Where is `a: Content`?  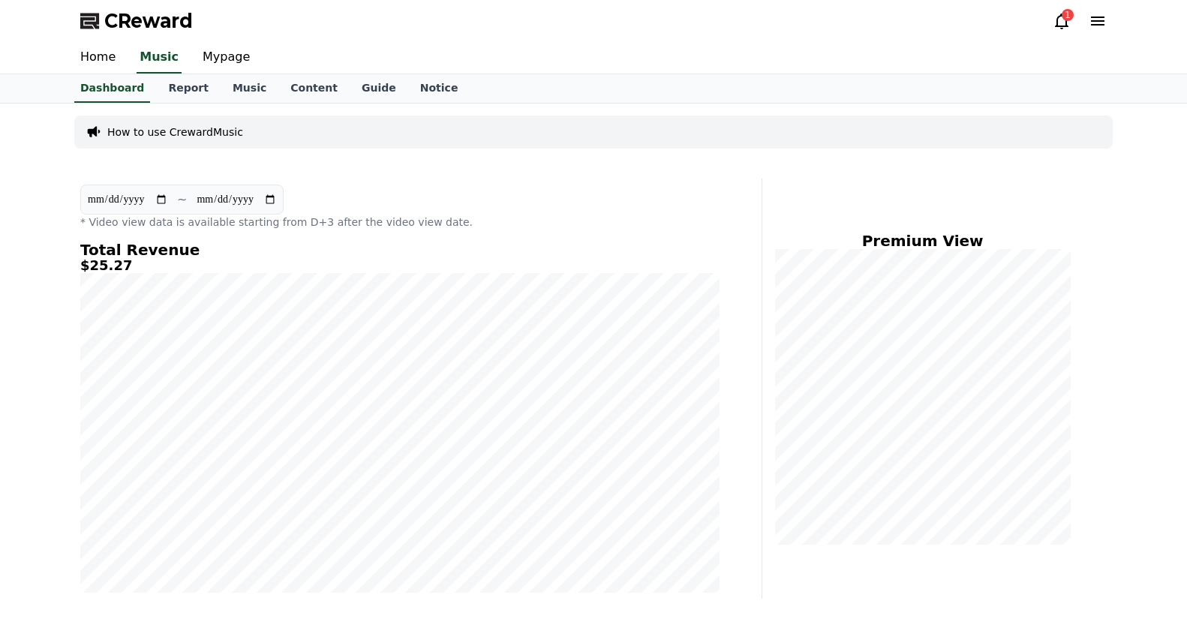 a: Content is located at coordinates (314, 89).